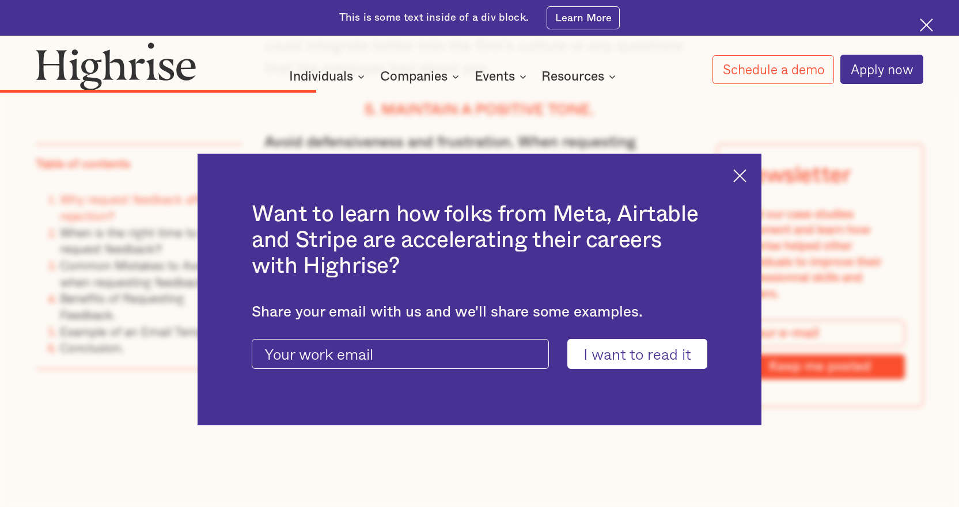 This screenshot has height=507, width=959. Describe the element at coordinates (882, 69) in the screenshot. I see `a: Apply now` at that location.